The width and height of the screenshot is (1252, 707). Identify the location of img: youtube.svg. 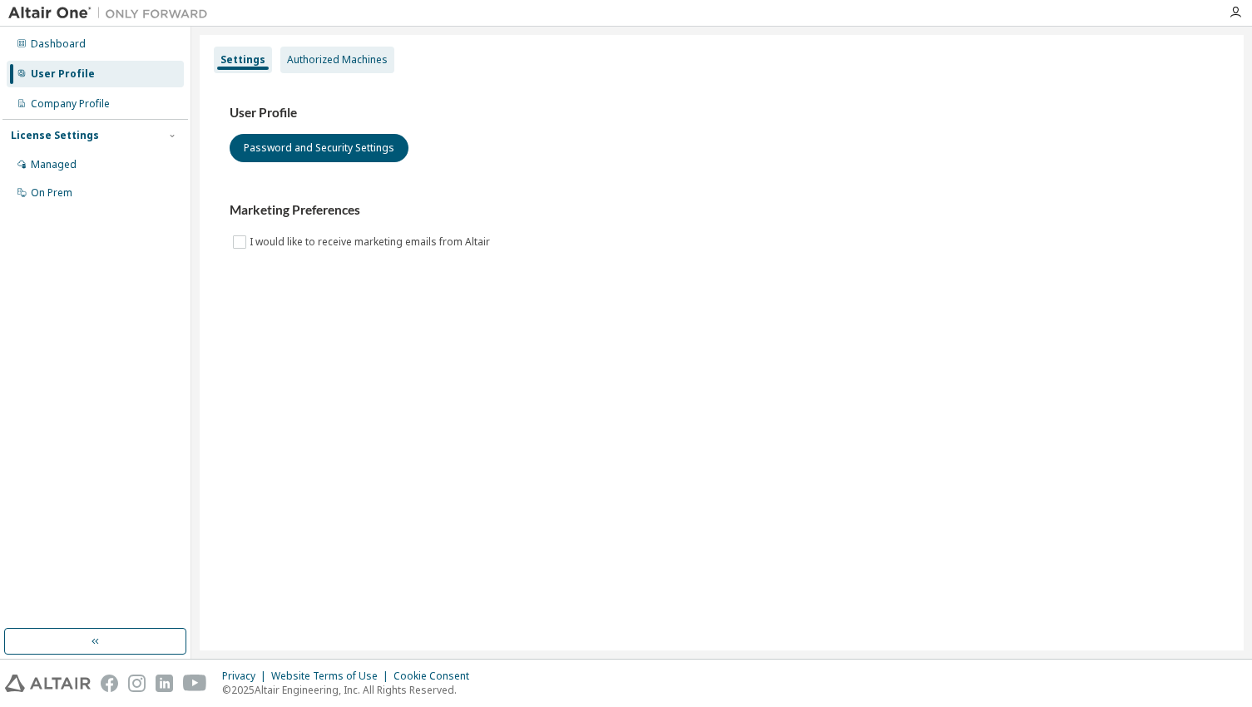
(195, 683).